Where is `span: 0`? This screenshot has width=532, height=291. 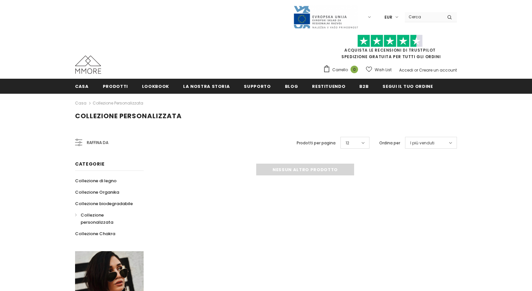 span: 0 is located at coordinates (354, 69).